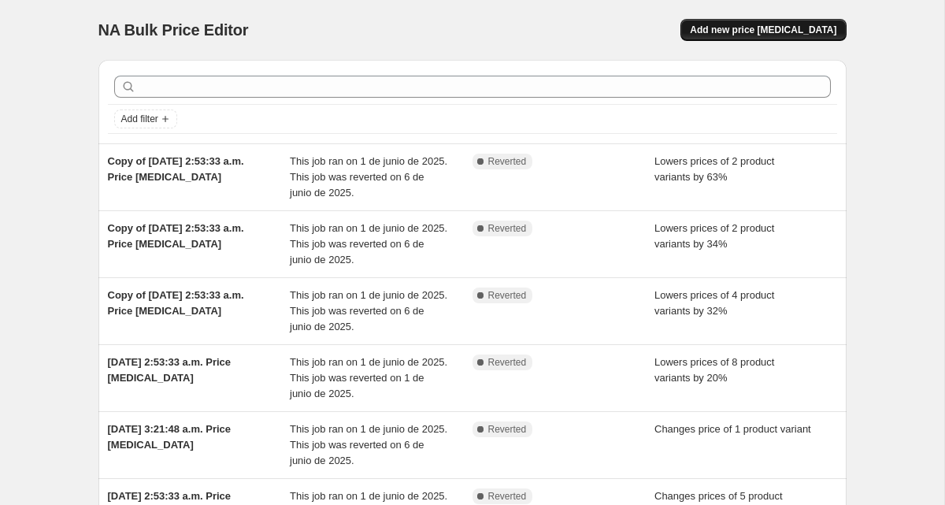  I want to click on span: Lowers prices of 2 product variants by 34%, so click(714, 235).